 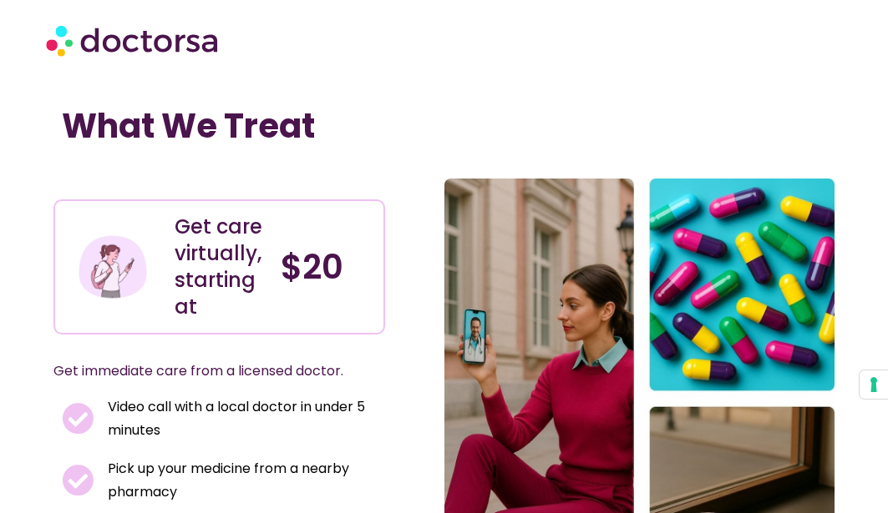 What do you see at coordinates (326, 267) in the screenshot?
I see `h4: $20` at bounding box center [326, 267].